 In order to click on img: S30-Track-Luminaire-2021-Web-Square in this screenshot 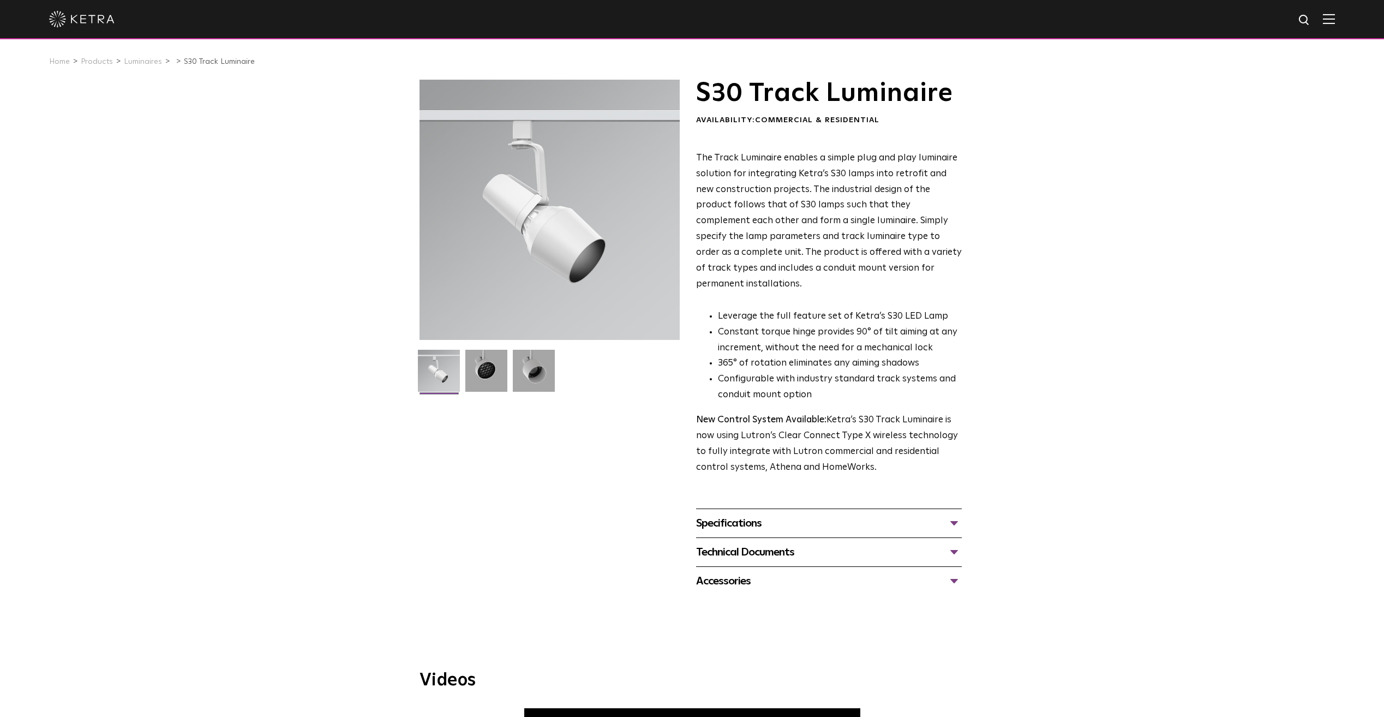, I will do `click(439, 375)`.